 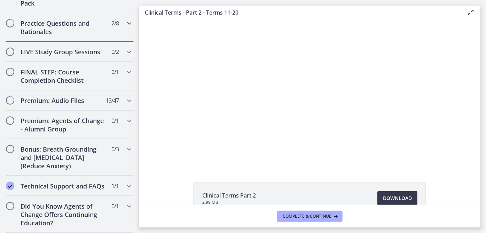 What do you see at coordinates (63, 52) in the screenshot?
I see `h2: LIVE Study Group Sessions` at bounding box center [63, 52].